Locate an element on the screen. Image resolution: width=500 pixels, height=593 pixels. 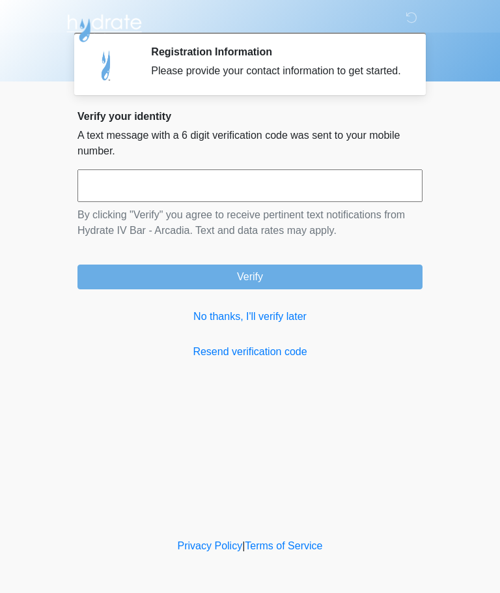
h2: Verify your identity is located at coordinates (250, 116).